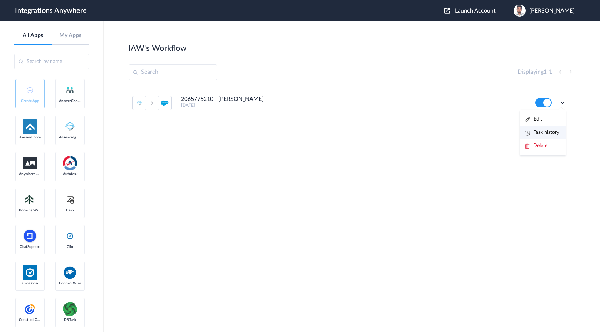 The image size is (600, 332). Describe the element at coordinates (173, 72) in the screenshot. I see `input: Search` at that location.